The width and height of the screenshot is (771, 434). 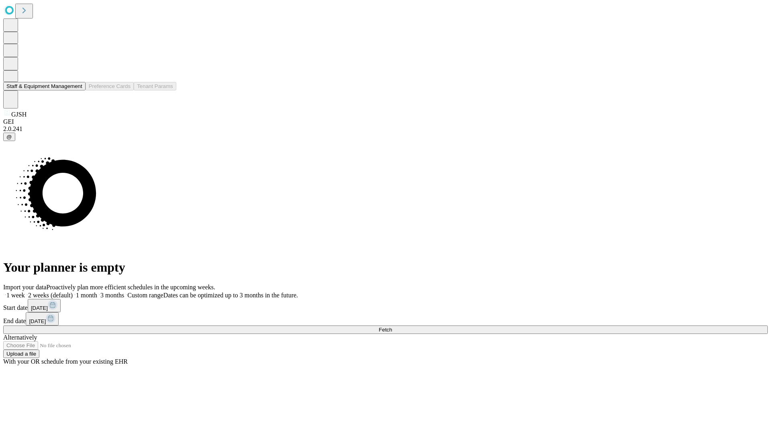 What do you see at coordinates (385, 318) in the screenshot?
I see `div: End date` at bounding box center [385, 318].